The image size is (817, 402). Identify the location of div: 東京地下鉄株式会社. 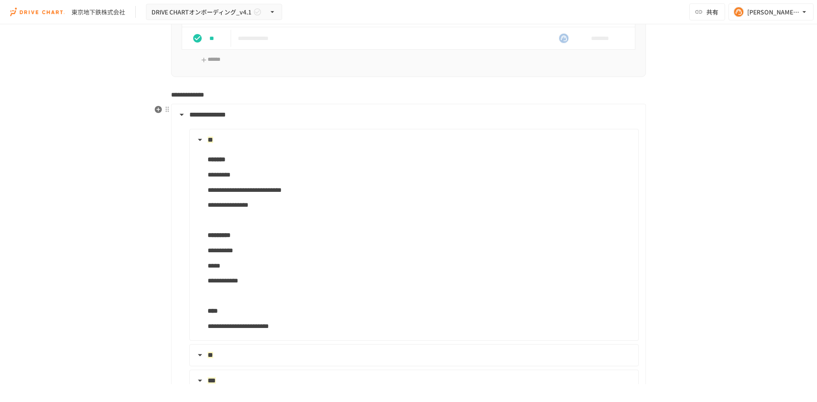
(98, 12).